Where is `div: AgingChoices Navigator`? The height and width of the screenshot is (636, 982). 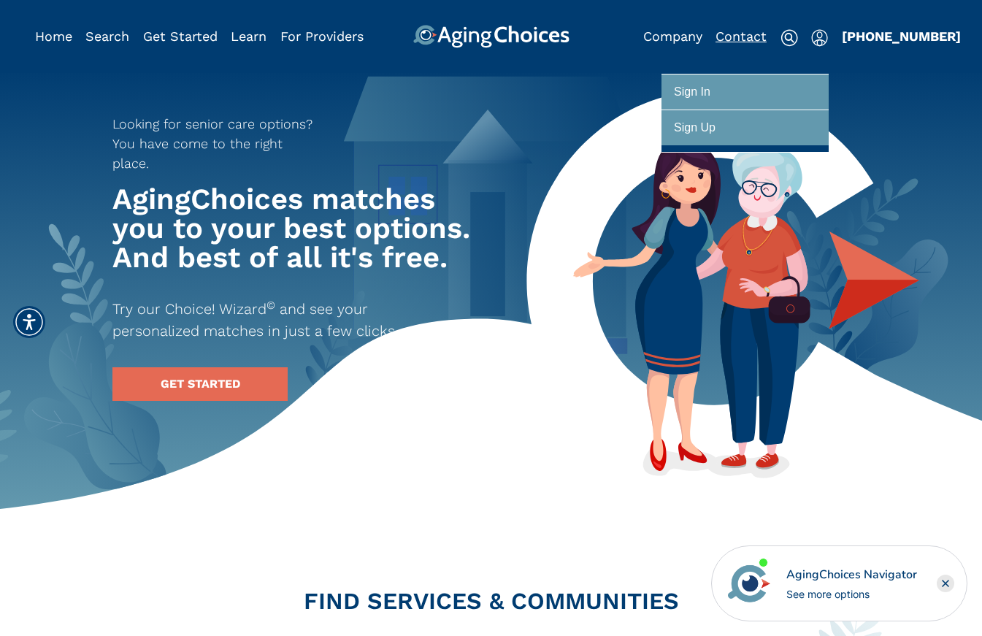
div: AgingChoices Navigator is located at coordinates (852, 575).